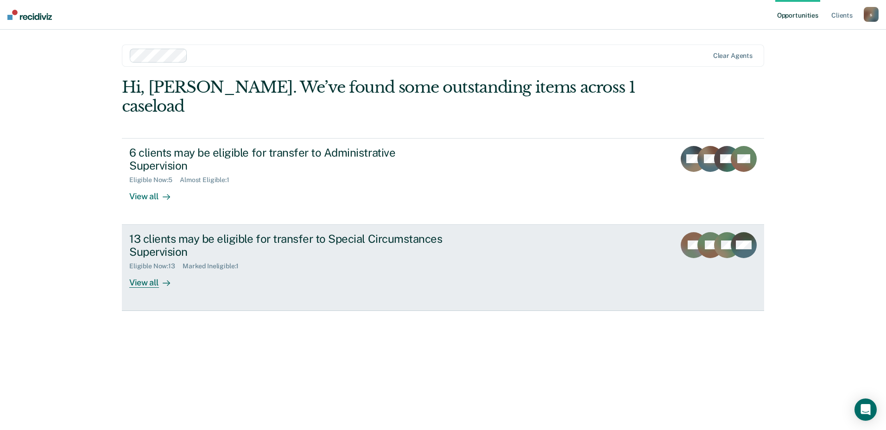 The image size is (886, 430). What do you see at coordinates (443, 268) in the screenshot?
I see `a: 13 clients may be eligible for transfer to Special Circumstances SupervisionEligible Now:13Marked...` at bounding box center [443, 268].